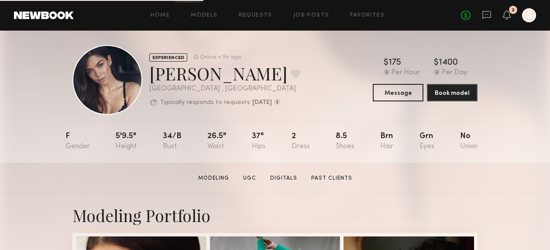 Image resolution: width=550 pixels, height=250 pixels. I want to click on a: Book model, so click(452, 93).